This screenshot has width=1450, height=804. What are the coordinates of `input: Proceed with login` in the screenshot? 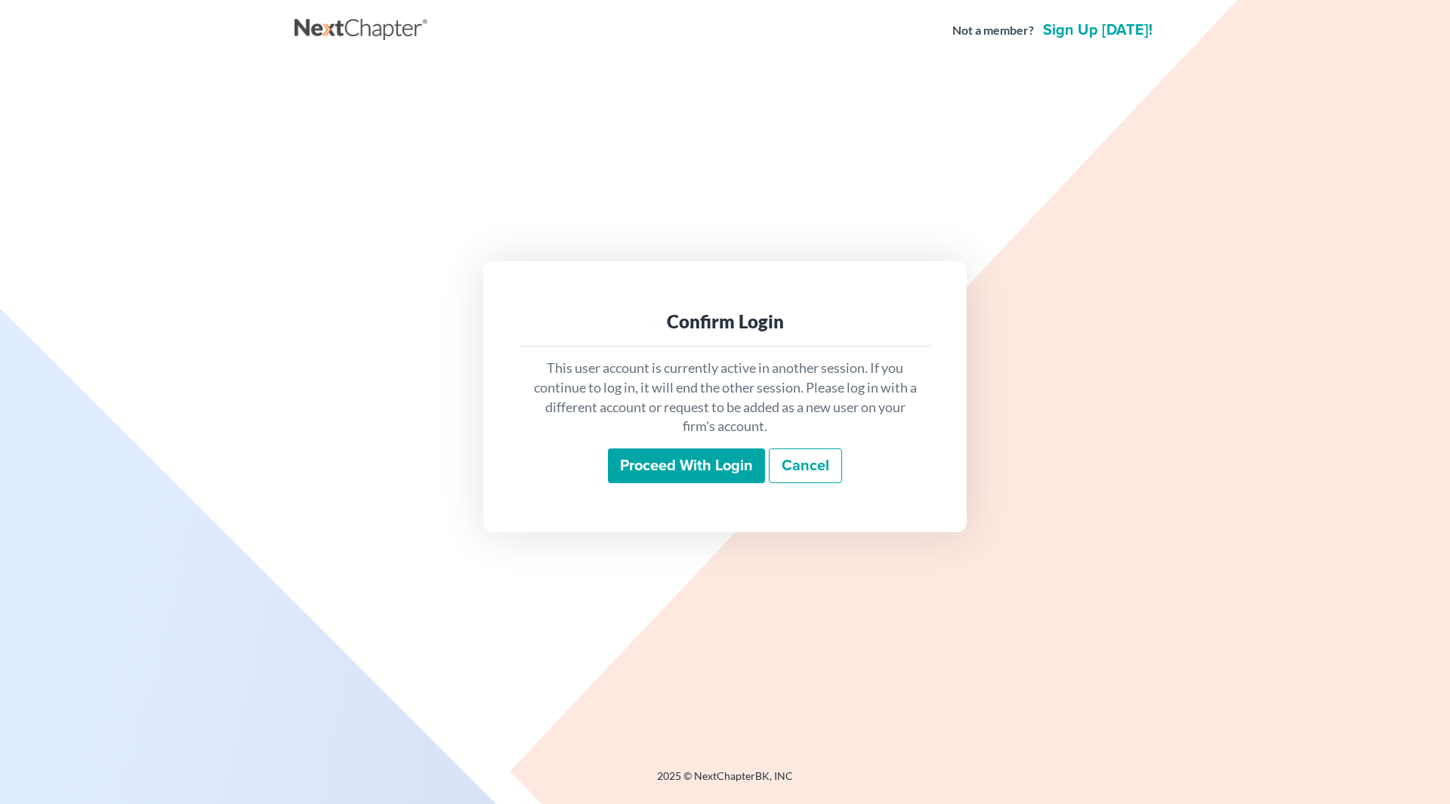 It's located at (686, 466).